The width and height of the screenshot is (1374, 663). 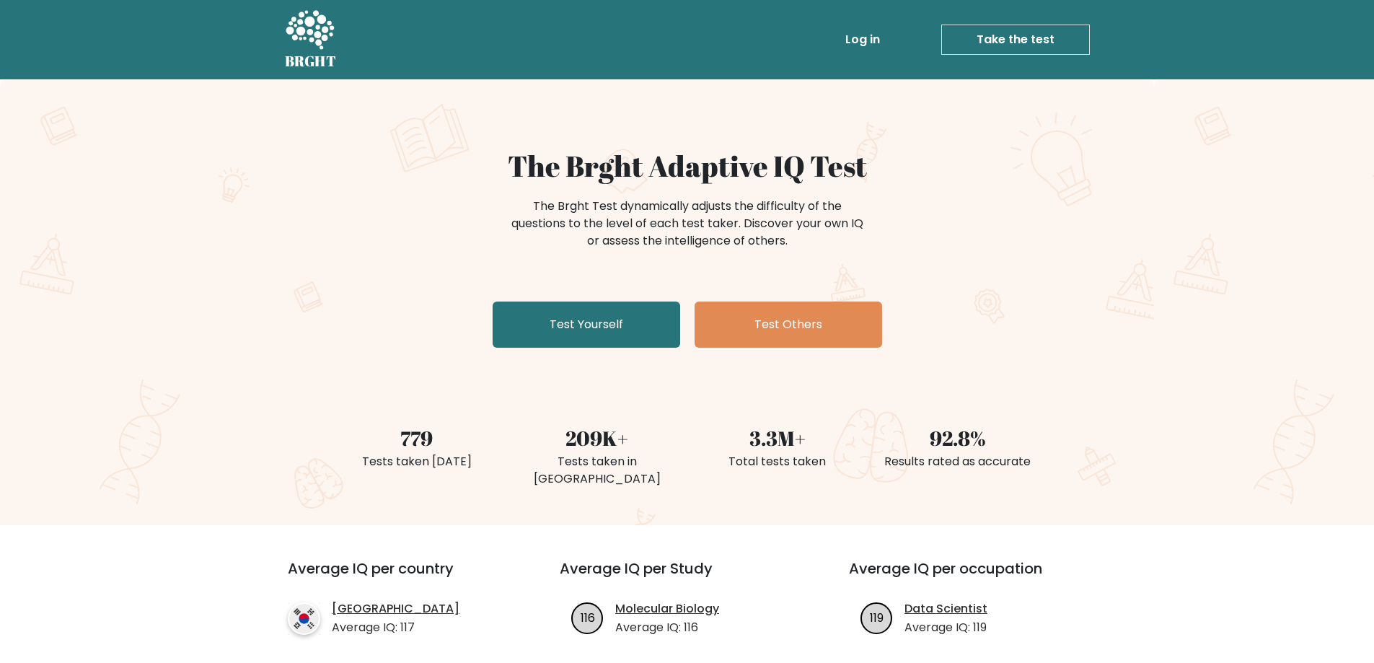 What do you see at coordinates (788, 325) in the screenshot?
I see `a: Test Others` at bounding box center [788, 325].